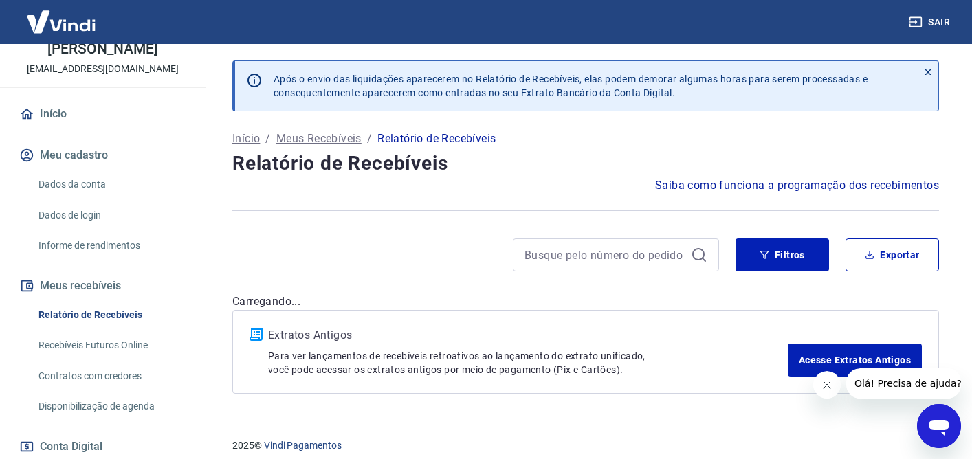 The width and height of the screenshot is (972, 459). I want to click on a: Saiba como funciona a programação dos recebimentos, so click(797, 186).